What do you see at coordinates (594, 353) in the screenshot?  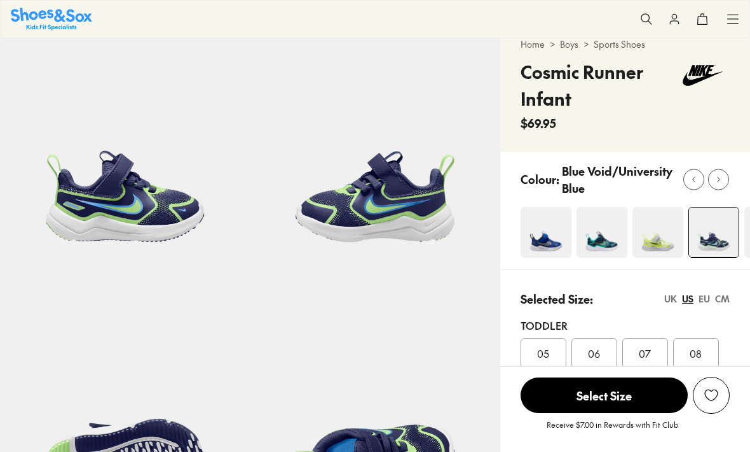 I see `span: 06` at bounding box center [594, 353].